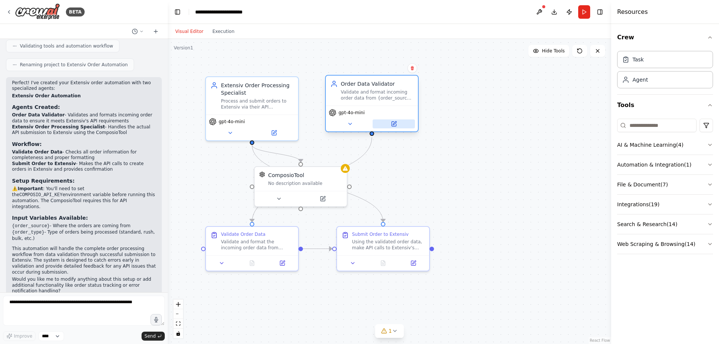 This screenshot has height=344, width=719. What do you see at coordinates (178, 334) in the screenshot?
I see `button: toggle interactivity` at bounding box center [178, 334].